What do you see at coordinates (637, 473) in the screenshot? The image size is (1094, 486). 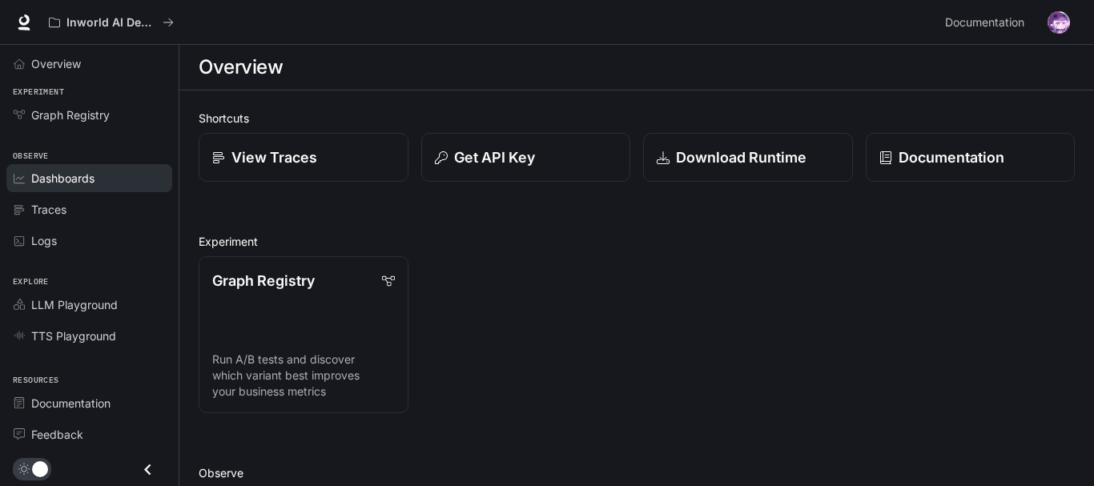 I see `h2: Observe` at bounding box center [637, 473].